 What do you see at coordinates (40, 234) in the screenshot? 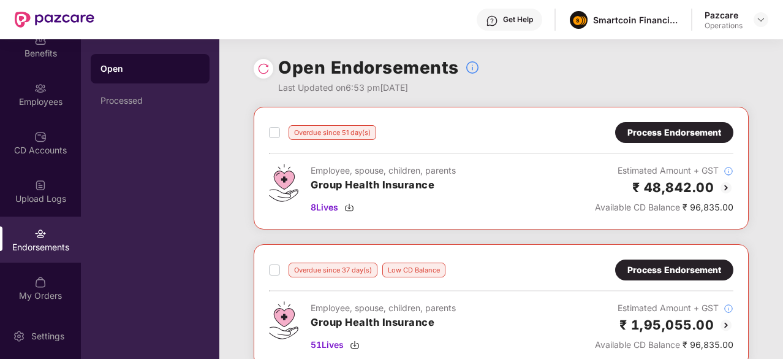
I see `img: svg+xml;base64,PHN2ZyBpZD0iRW5kb3JzZW1lbnRzIiB4bWxucz0iaHR0cDovL3d3dy53My5vcmcvMjAwMC9zdmciIHdpZH...` at bounding box center [40, 234].